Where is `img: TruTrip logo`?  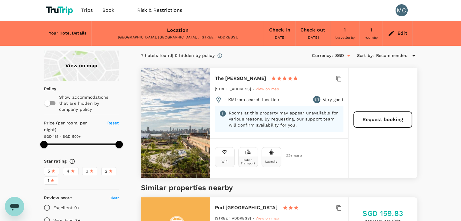 img: TruTrip logo is located at coordinates (60, 10).